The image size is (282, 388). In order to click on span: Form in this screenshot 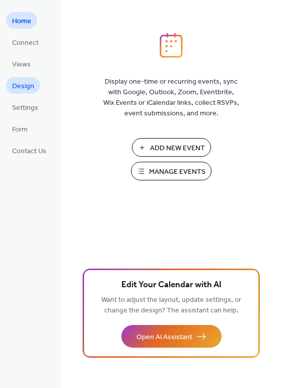, I will do `click(20, 129)`.